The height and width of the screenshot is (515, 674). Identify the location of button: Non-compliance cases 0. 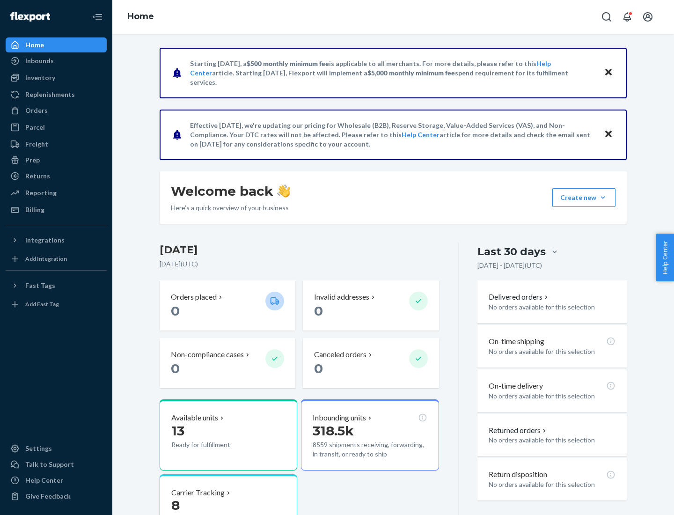
(227, 363).